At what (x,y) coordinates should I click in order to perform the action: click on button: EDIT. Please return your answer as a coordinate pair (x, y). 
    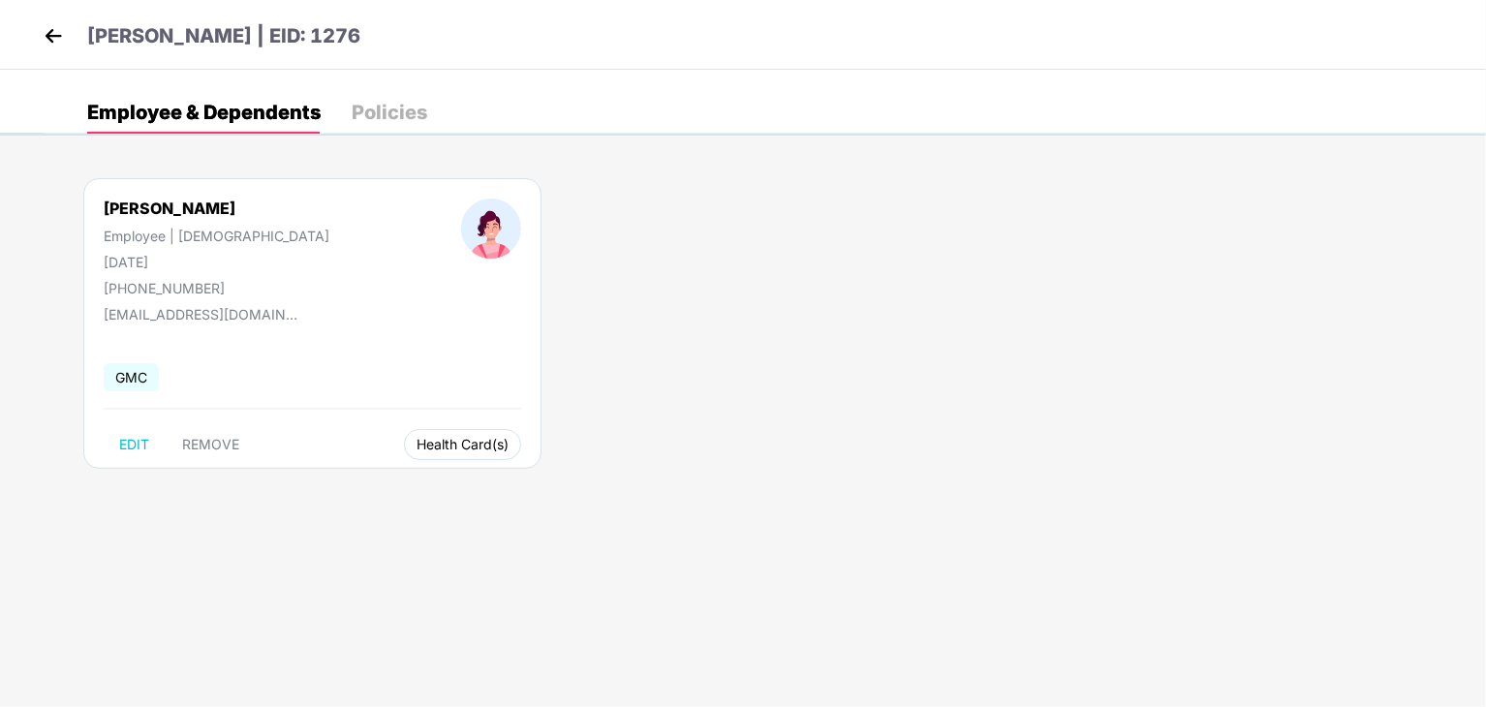
    Looking at the image, I should click on (134, 445).